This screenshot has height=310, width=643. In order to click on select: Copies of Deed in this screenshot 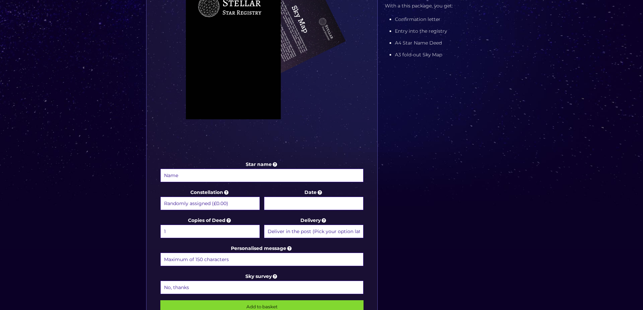, I will do `click(210, 231)`.